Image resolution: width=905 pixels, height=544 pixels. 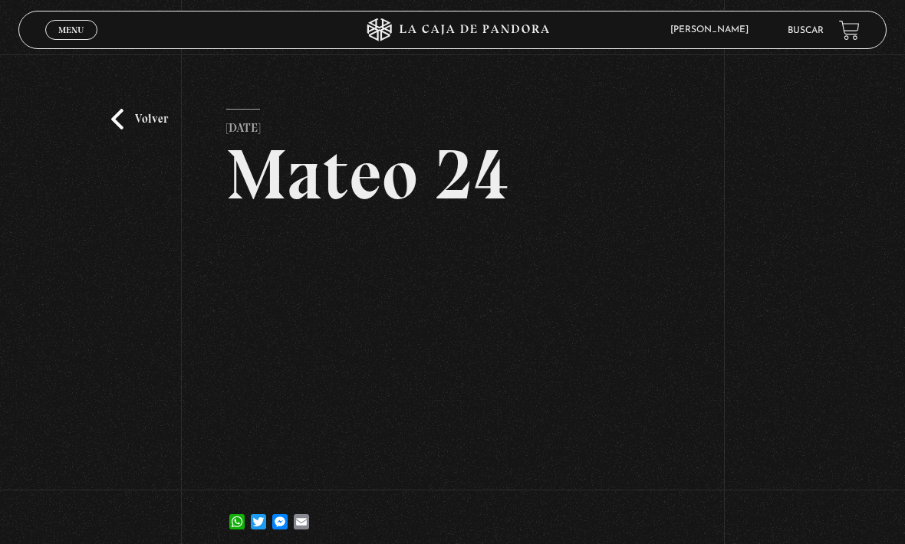 I want to click on span: Cerrar, so click(x=71, y=44).